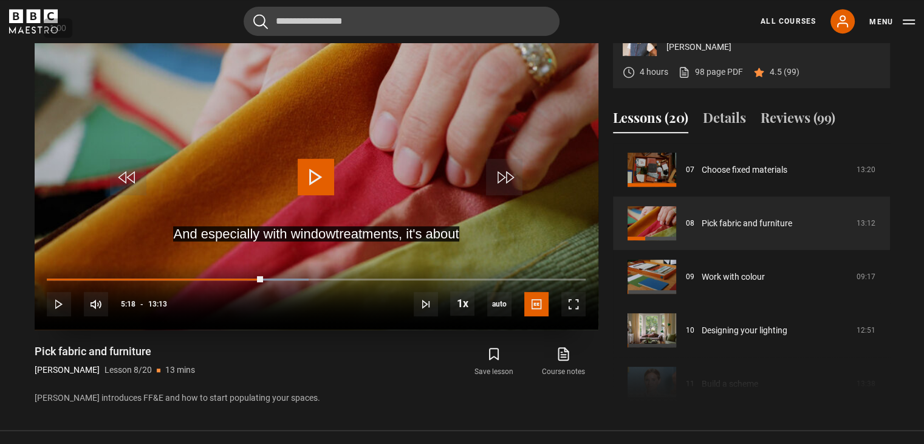  Describe the element at coordinates (426, 304) in the screenshot. I see `button: Next Lesson` at that location.